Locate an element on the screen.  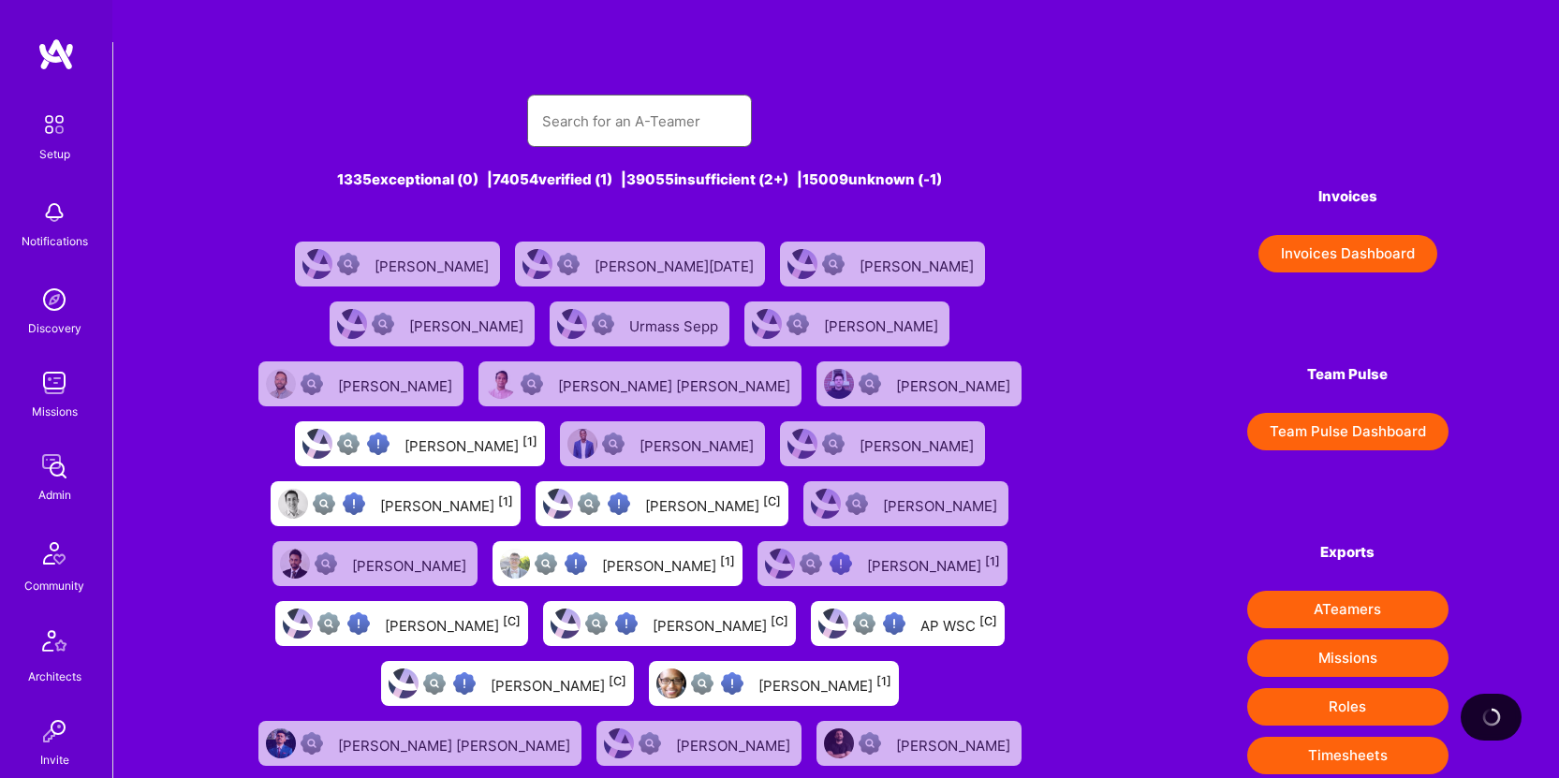
a: Team Pulse Dashboard is located at coordinates (1347, 432).